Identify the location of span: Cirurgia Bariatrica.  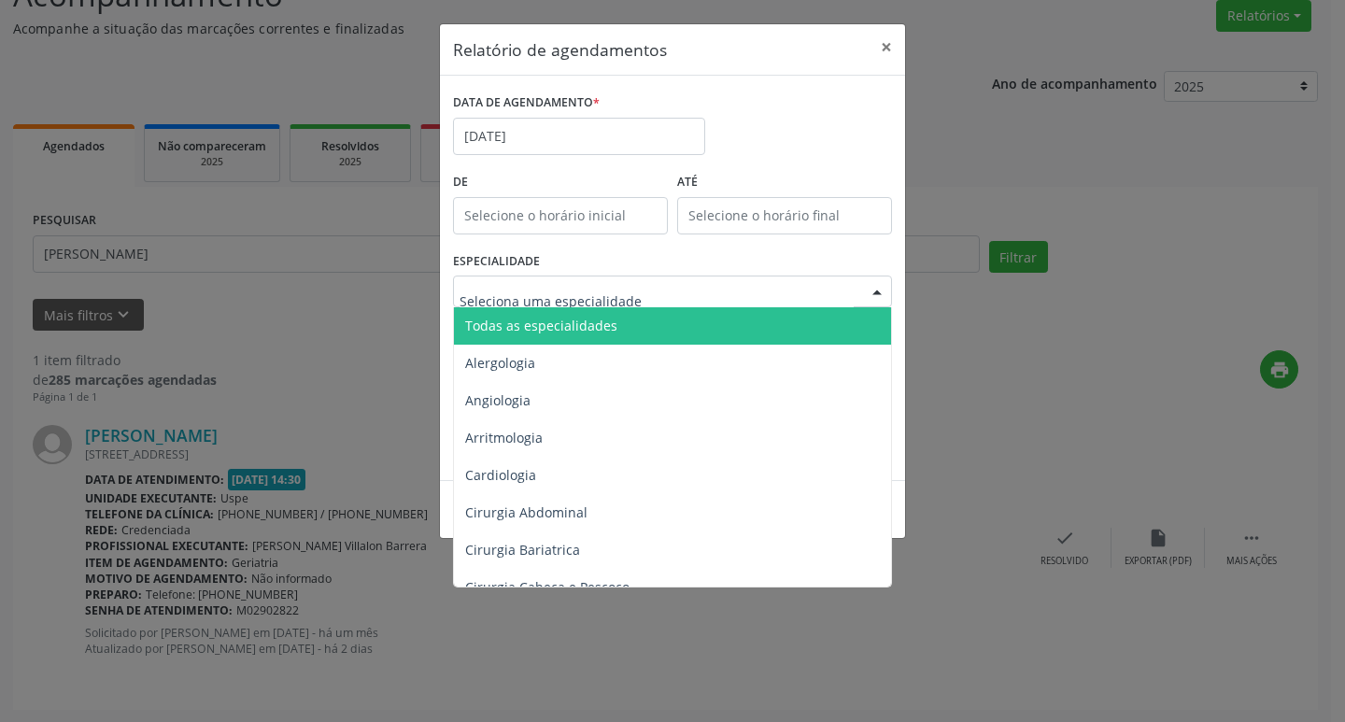
(522, 549).